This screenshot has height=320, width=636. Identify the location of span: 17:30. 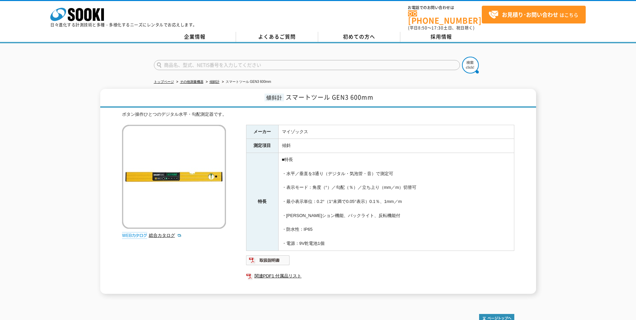
(437, 28).